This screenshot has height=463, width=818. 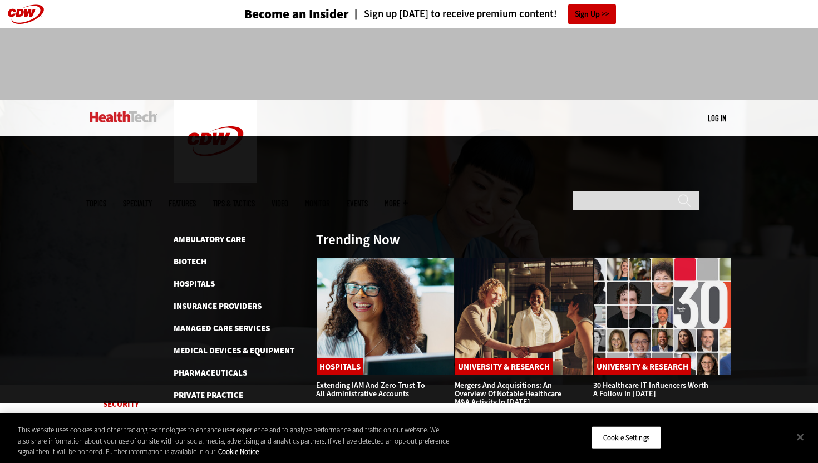 What do you see at coordinates (234, 350) in the screenshot?
I see `a: Medical Devices & Equipment` at bounding box center [234, 350].